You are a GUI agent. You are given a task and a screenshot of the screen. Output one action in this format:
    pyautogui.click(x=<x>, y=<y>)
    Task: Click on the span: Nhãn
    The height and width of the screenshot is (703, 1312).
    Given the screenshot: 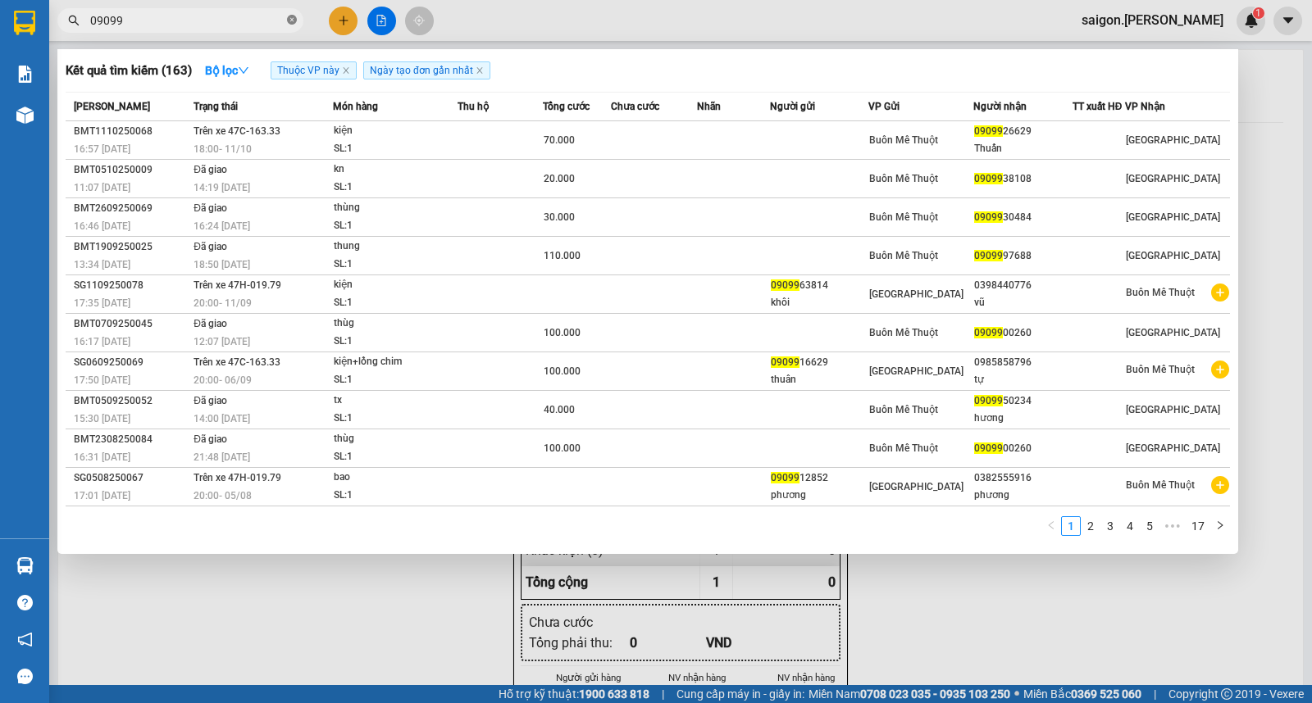 What is the action you would take?
    pyautogui.click(x=708, y=107)
    